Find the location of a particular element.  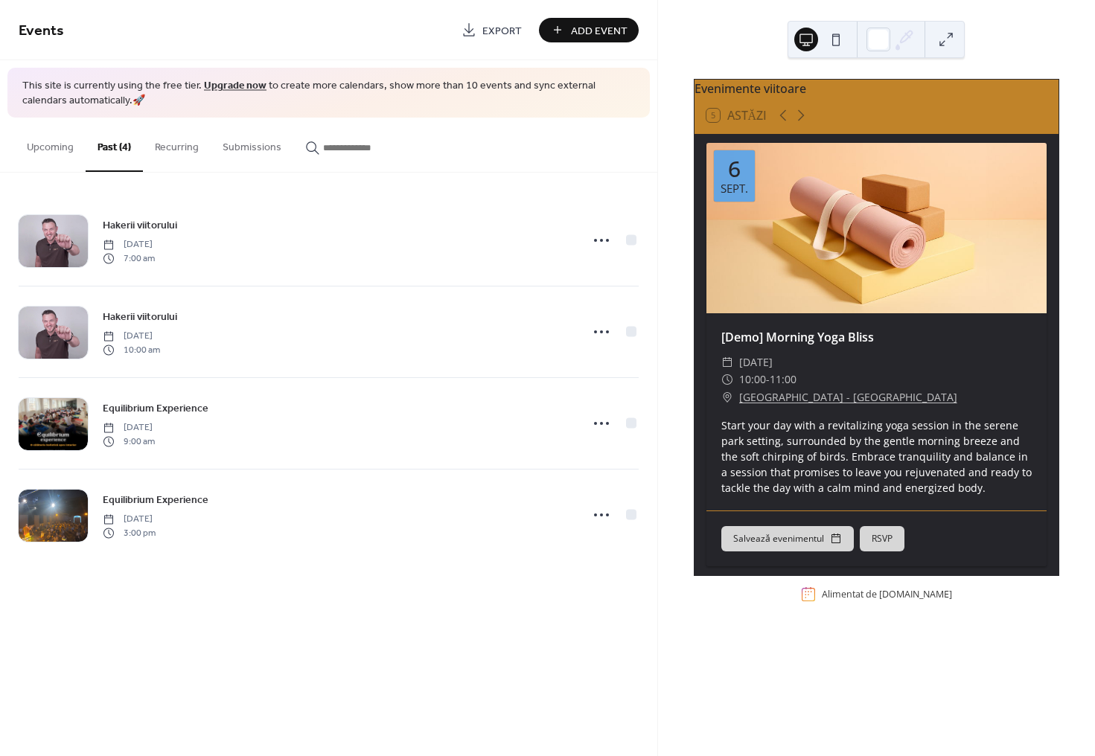

span: 3:00 pm is located at coordinates (129, 533).